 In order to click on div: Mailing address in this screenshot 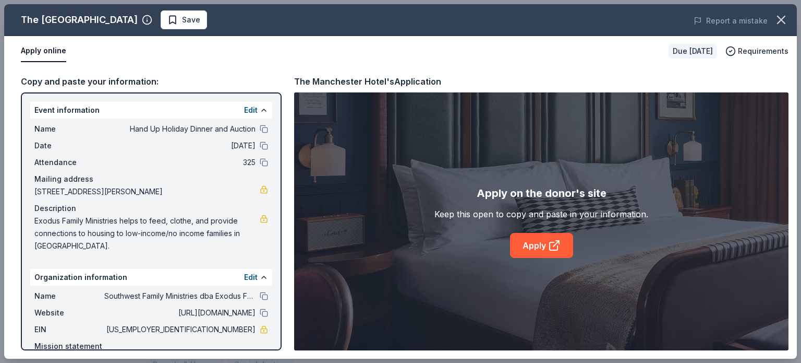, I will do `click(151, 179)`.